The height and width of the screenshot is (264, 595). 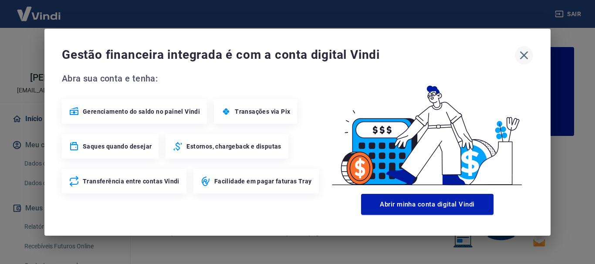 I want to click on span: Transferência entre contas Vindi, so click(x=131, y=181).